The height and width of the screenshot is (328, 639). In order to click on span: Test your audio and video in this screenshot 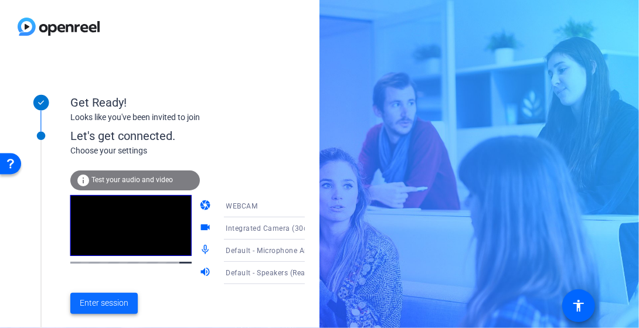, I will do `click(132, 180)`.